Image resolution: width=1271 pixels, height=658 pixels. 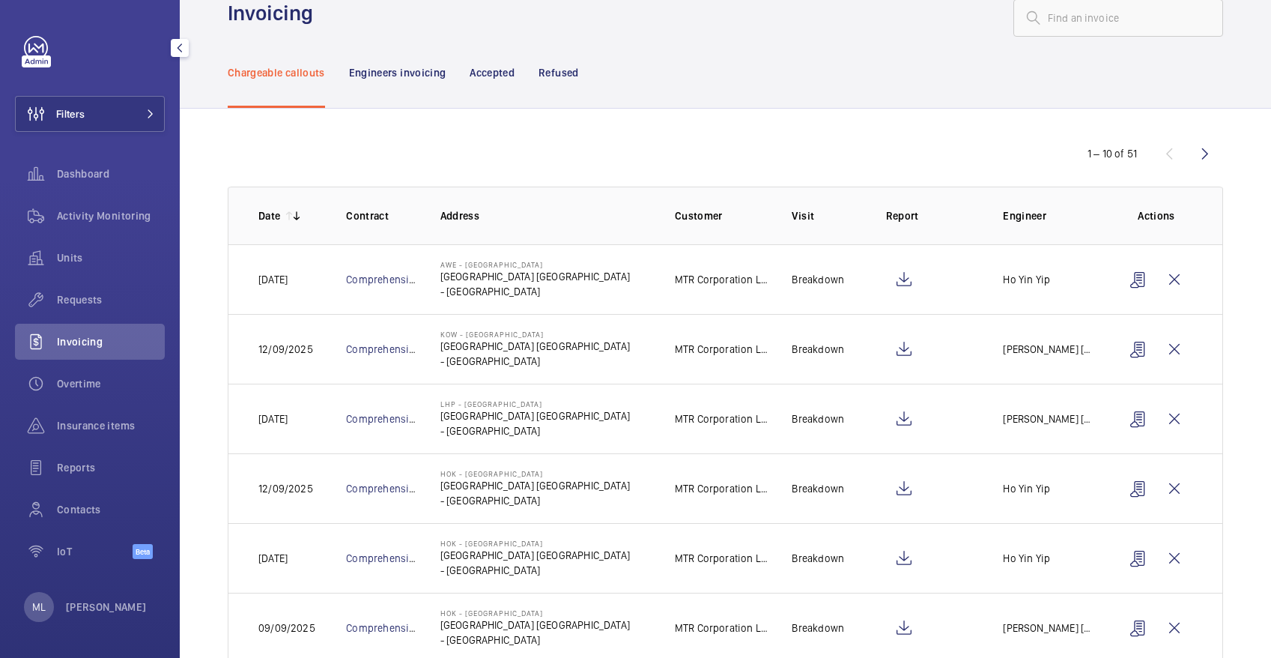 What do you see at coordinates (381, 216) in the screenshot?
I see `p: Contract` at bounding box center [381, 216].